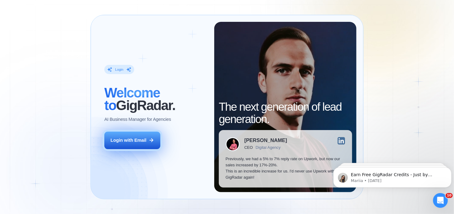 The width and height of the screenshot is (454, 214). Describe the element at coordinates (66, 26) in the screenshot. I see `p: Message from Mariia, sent 1w ago` at that location.